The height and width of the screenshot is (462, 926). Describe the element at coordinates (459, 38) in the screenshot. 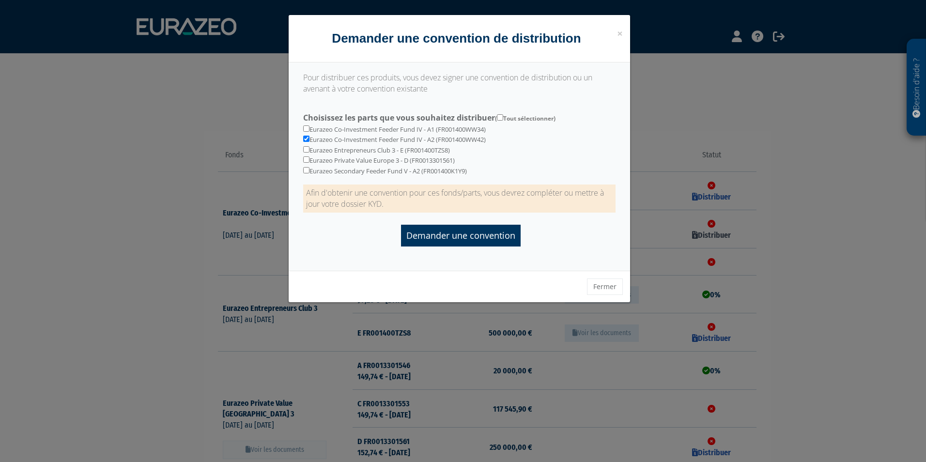

I see `h4: Demander une convention de distribution` at that location.